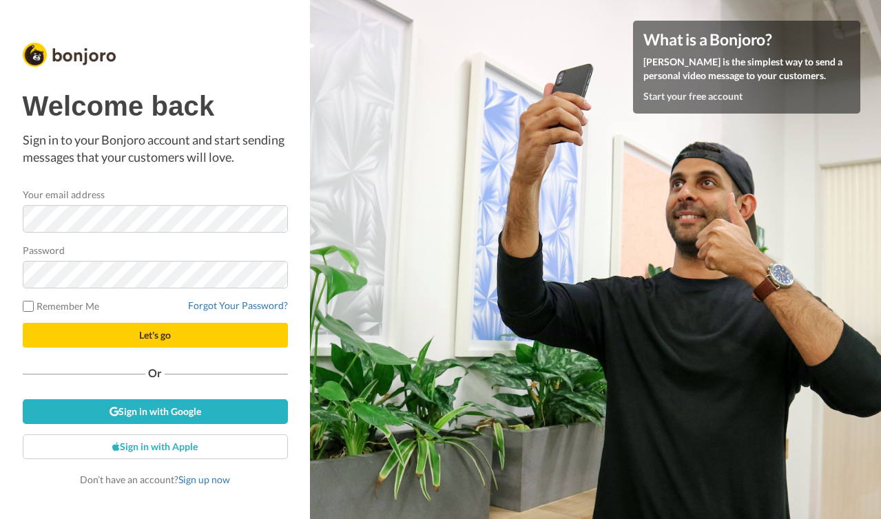 This screenshot has height=519, width=881. Describe the element at coordinates (746, 39) in the screenshot. I see `h4: What is a Bonjoro?` at that location.